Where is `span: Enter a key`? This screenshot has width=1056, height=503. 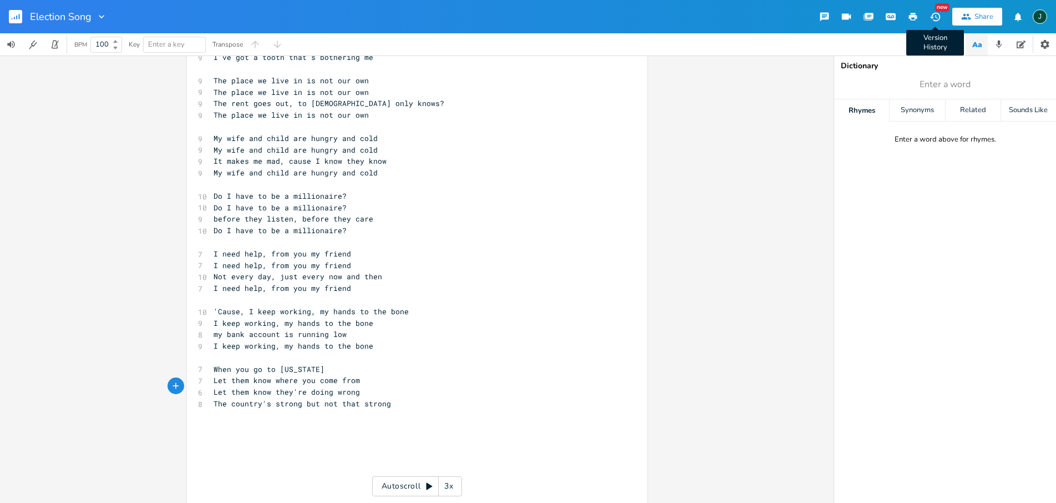 span: Enter a key is located at coordinates (166, 44).